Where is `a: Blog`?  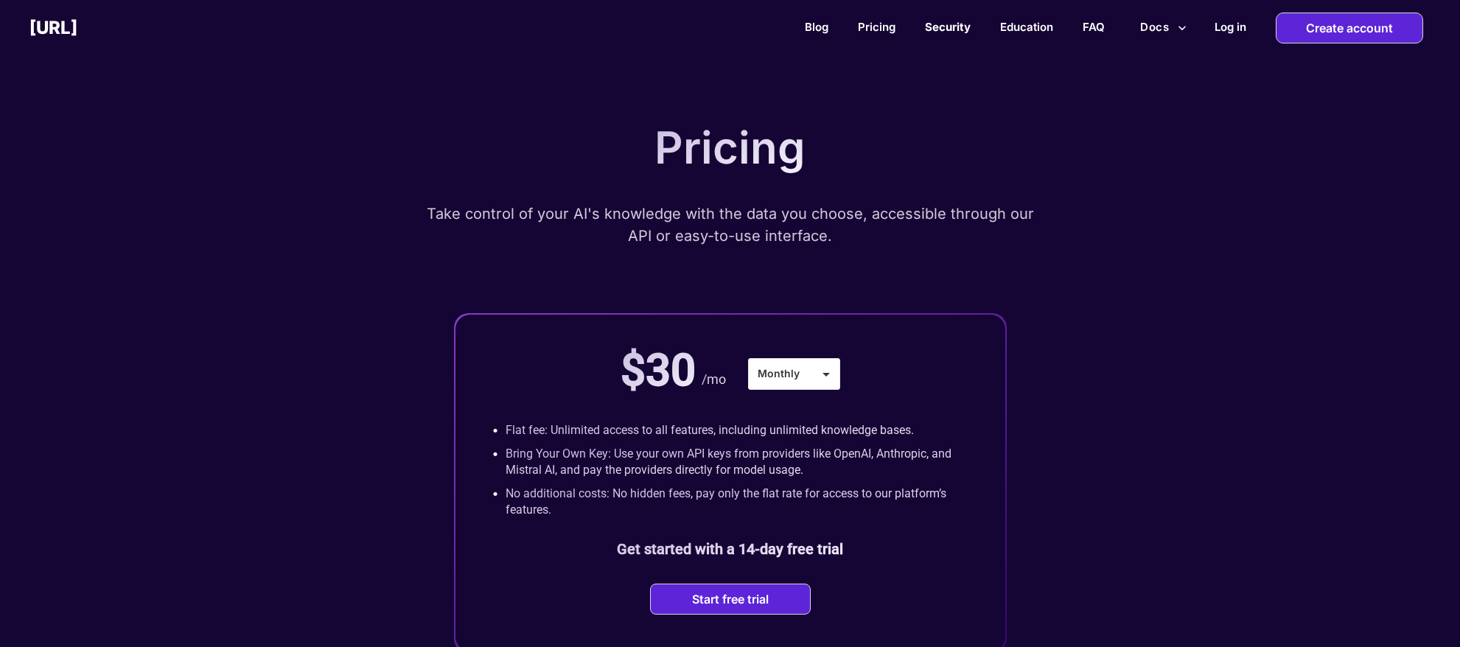 a: Blog is located at coordinates (817, 27).